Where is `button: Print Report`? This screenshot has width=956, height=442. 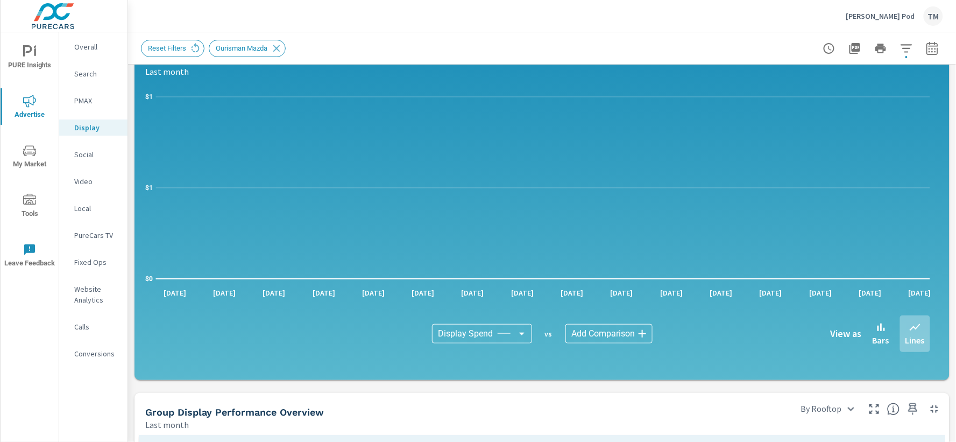
button: Print Report is located at coordinates (881, 48).